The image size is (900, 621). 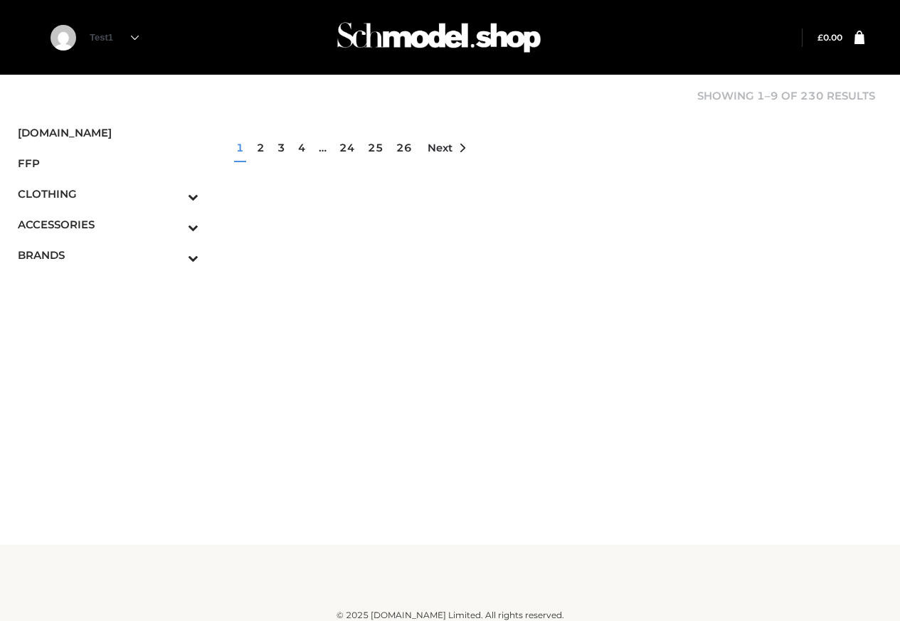 What do you see at coordinates (830, 37) in the screenshot?
I see `bdi: 0.00` at bounding box center [830, 37].